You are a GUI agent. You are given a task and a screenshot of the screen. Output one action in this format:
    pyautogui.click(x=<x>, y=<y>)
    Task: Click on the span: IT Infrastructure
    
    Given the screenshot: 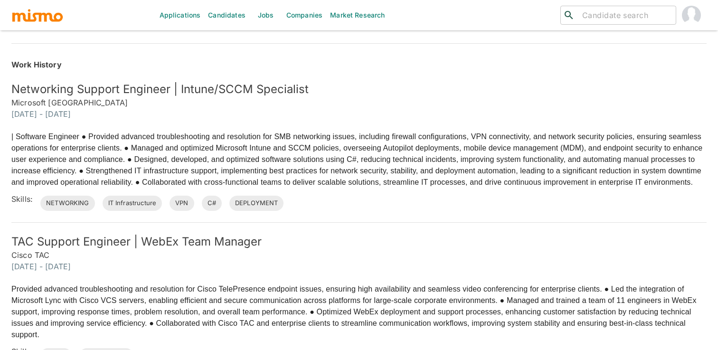 What is the action you would take?
    pyautogui.click(x=133, y=203)
    